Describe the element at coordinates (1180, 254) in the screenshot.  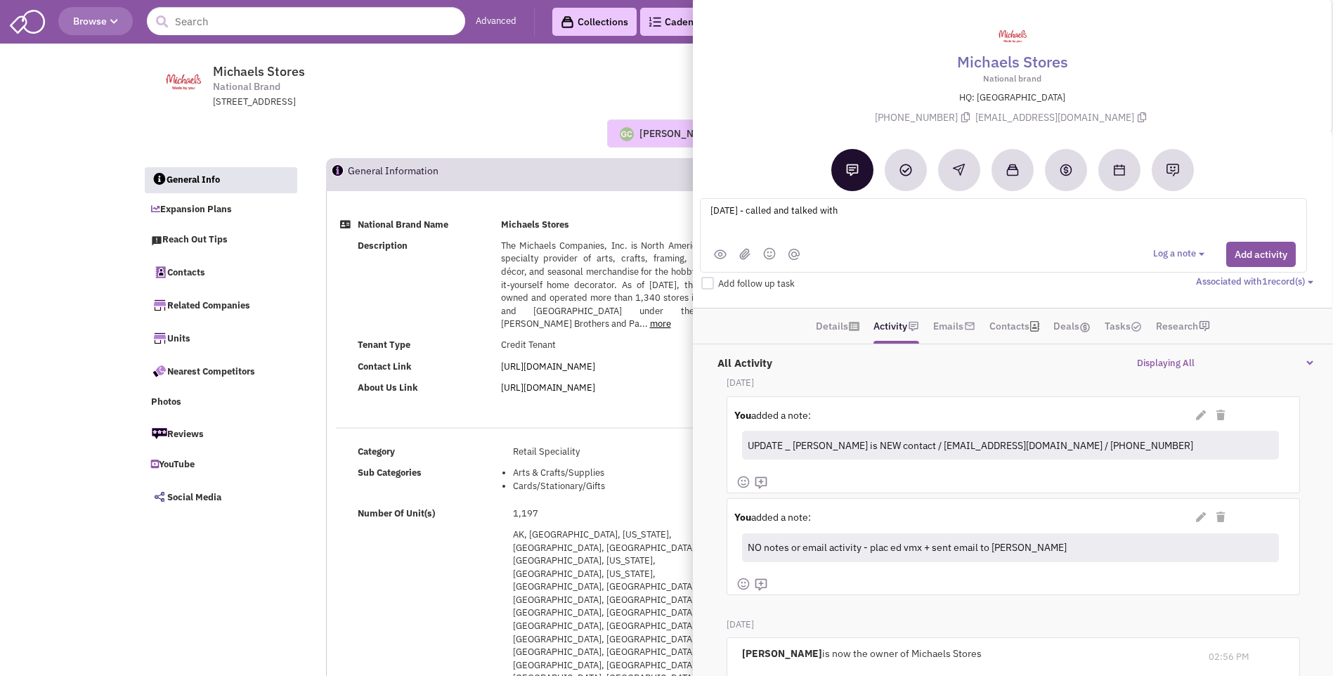
I see `button: Log a note` at that location.